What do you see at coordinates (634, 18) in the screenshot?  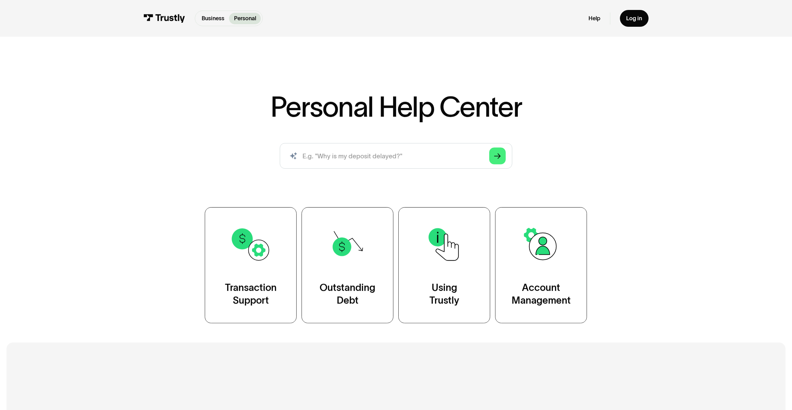 I see `a: Log in` at bounding box center [634, 18].